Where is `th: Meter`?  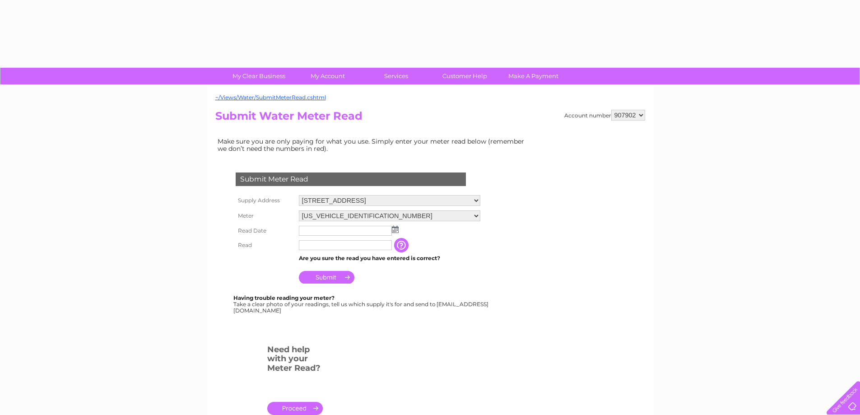 th: Meter is located at coordinates (265, 216).